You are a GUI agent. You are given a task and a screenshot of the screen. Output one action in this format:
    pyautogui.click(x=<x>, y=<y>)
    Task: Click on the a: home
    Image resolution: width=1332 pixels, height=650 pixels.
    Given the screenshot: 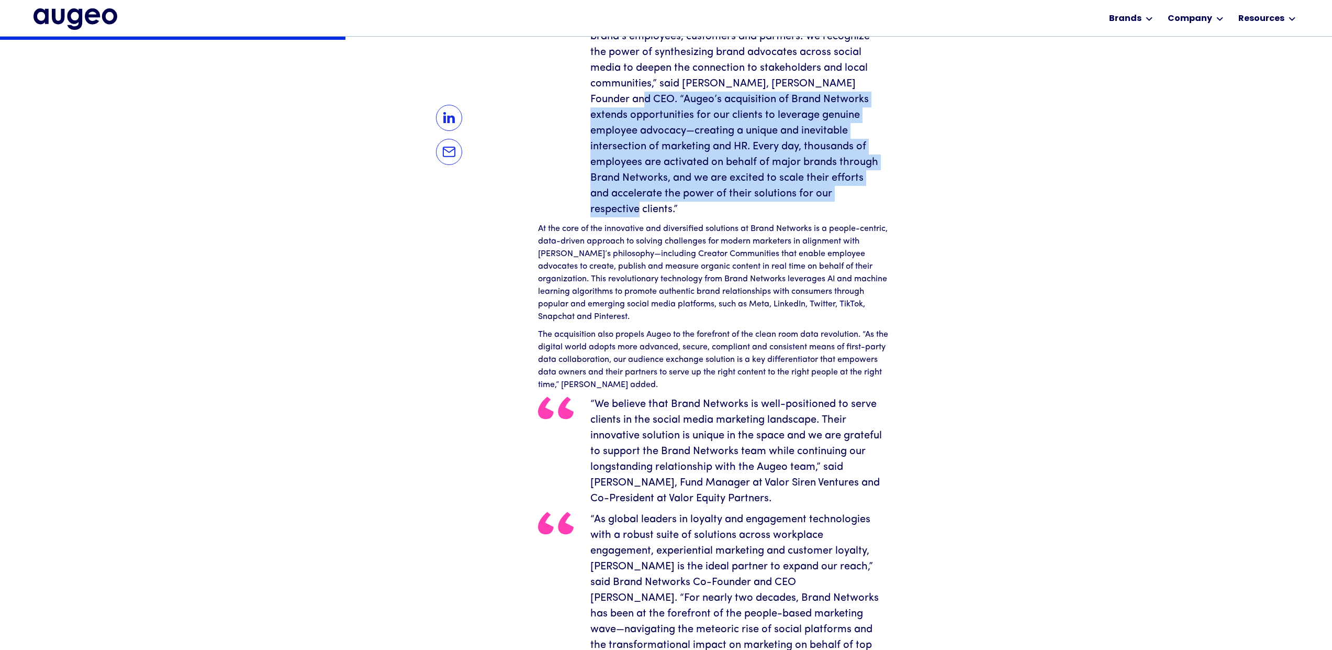 What is the action you would take?
    pyautogui.click(x=75, y=19)
    